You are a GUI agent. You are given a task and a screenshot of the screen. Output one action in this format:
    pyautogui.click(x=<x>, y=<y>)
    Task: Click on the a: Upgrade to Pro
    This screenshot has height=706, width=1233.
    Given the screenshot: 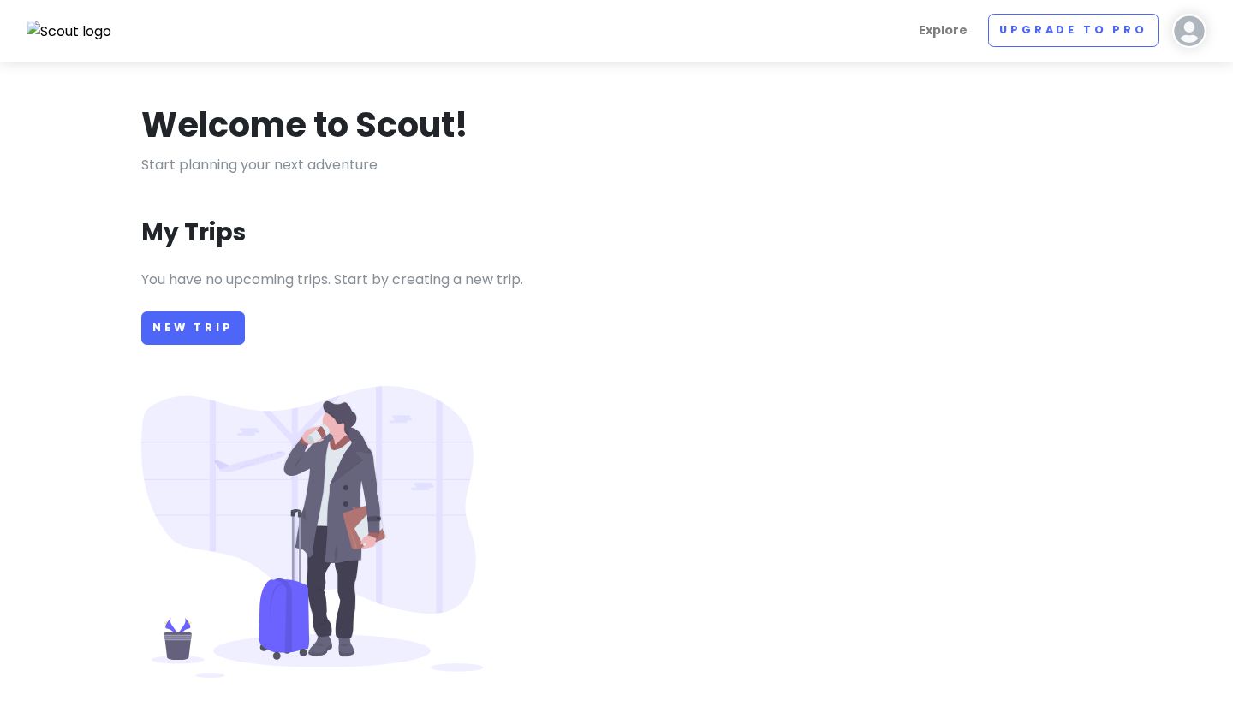 What is the action you would take?
    pyautogui.click(x=1073, y=30)
    